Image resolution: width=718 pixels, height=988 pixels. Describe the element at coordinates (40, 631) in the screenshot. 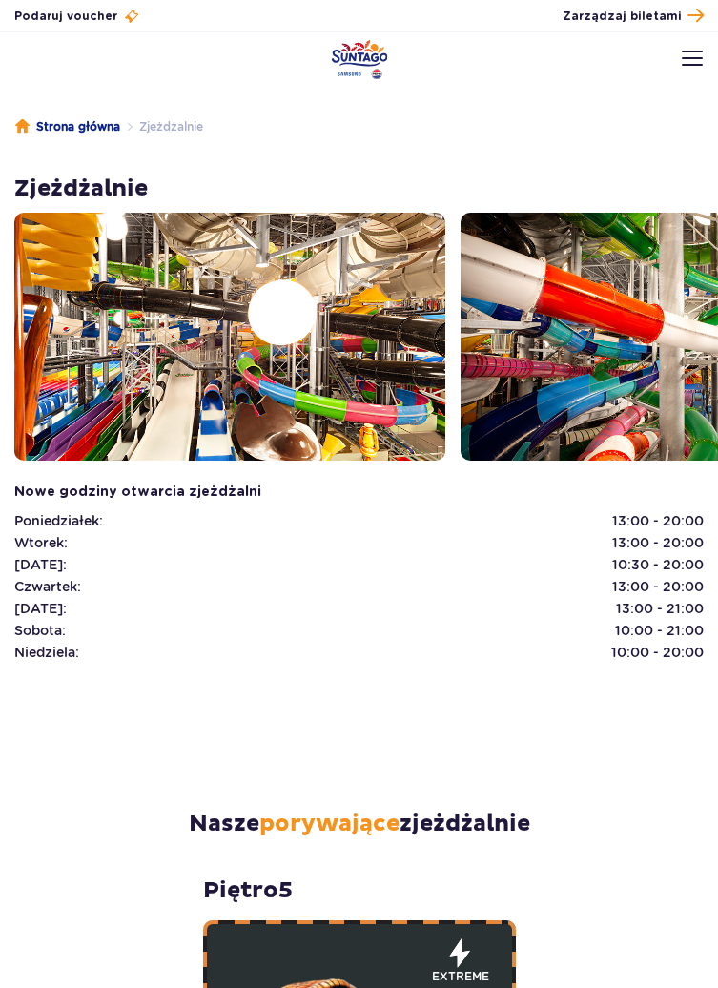

I see `span: Sobota:` at that location.